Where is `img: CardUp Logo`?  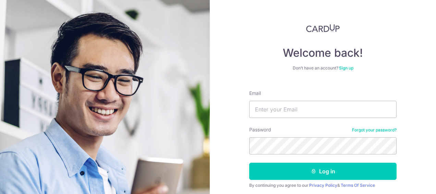
img: CardUp Logo is located at coordinates (323, 28).